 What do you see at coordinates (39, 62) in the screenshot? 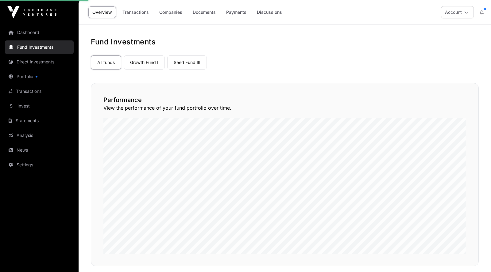
I see `a: Direct Investments` at bounding box center [39, 62].